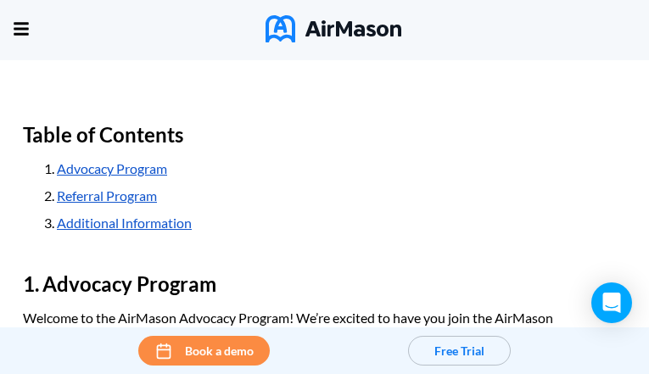  What do you see at coordinates (107, 195) in the screenshot?
I see `a: Referral Program` at bounding box center [107, 195].